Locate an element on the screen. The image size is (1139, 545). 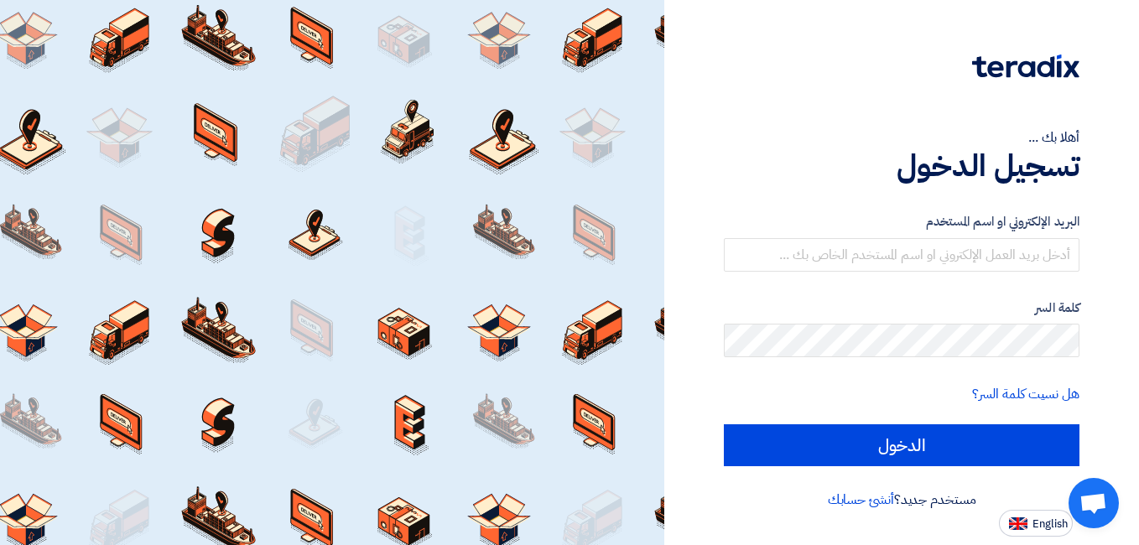
label: البريد الإلكتروني او اسم المستخدم is located at coordinates (902, 221).